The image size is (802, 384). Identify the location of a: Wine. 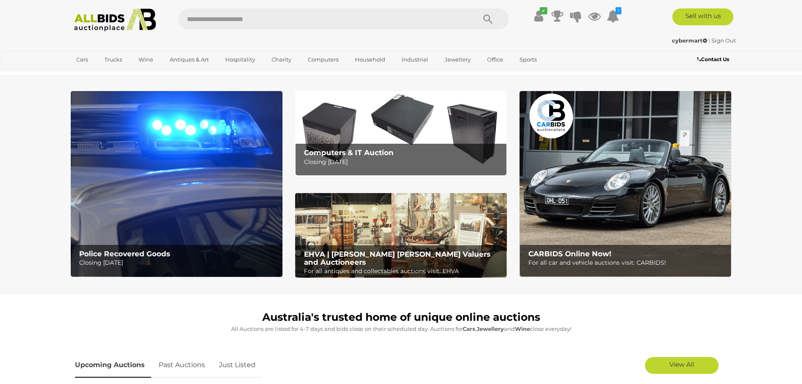
(146, 59).